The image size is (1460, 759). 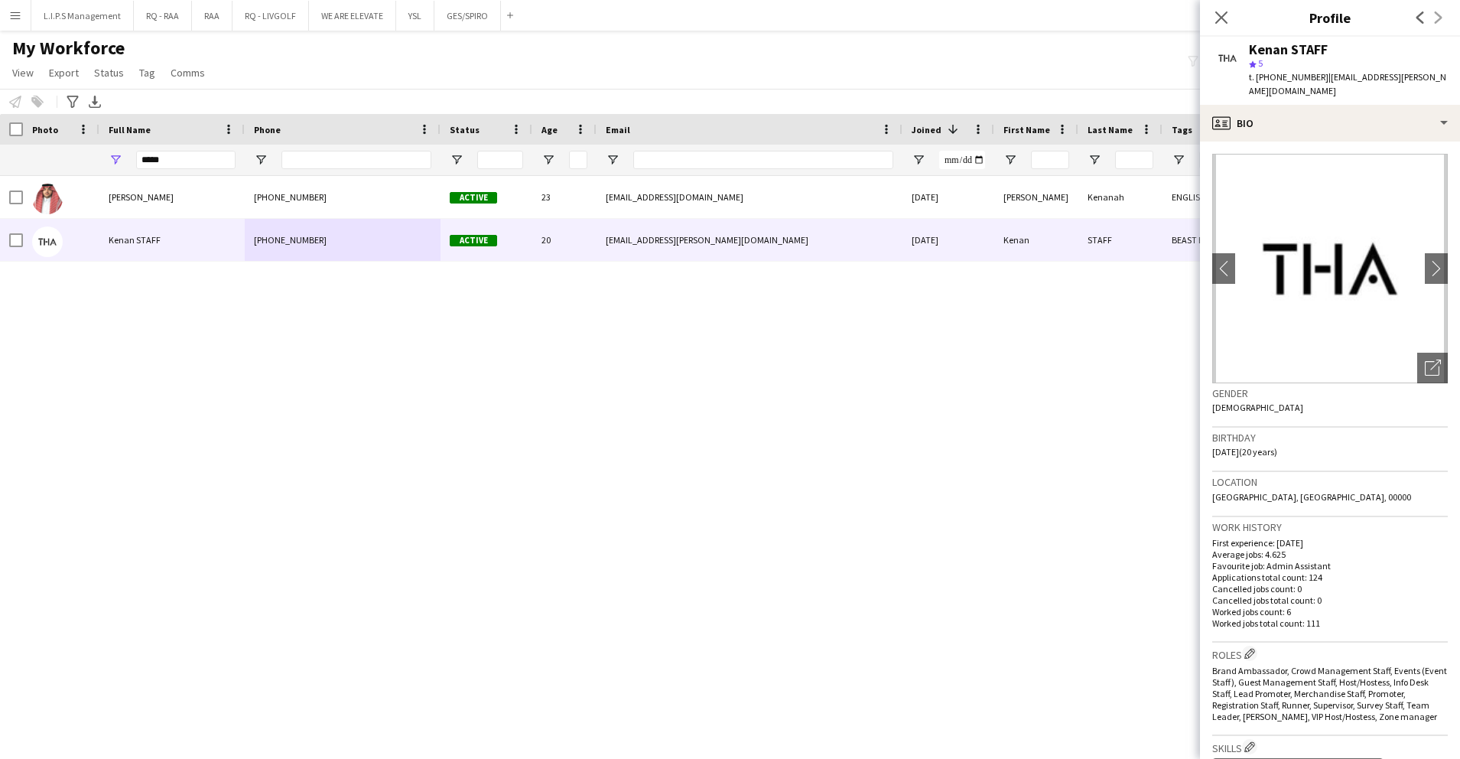 What do you see at coordinates (1120, 197) in the screenshot?
I see `div: Kenanah` at bounding box center [1120, 197].